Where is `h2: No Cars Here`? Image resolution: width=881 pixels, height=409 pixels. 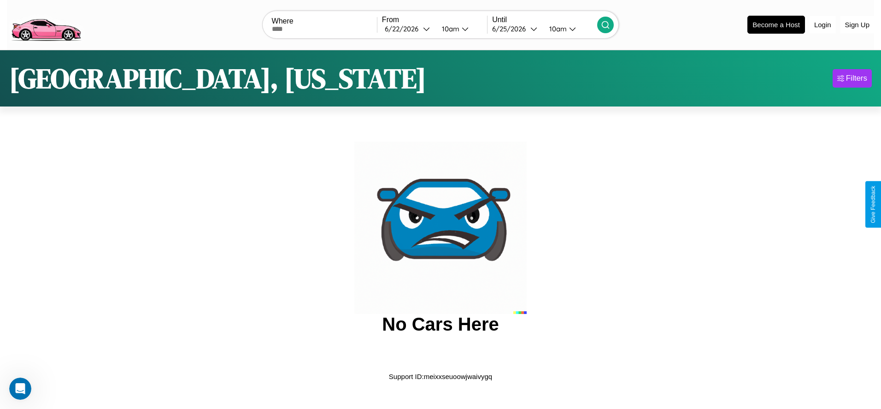
h2: No Cars Here is located at coordinates (440, 324).